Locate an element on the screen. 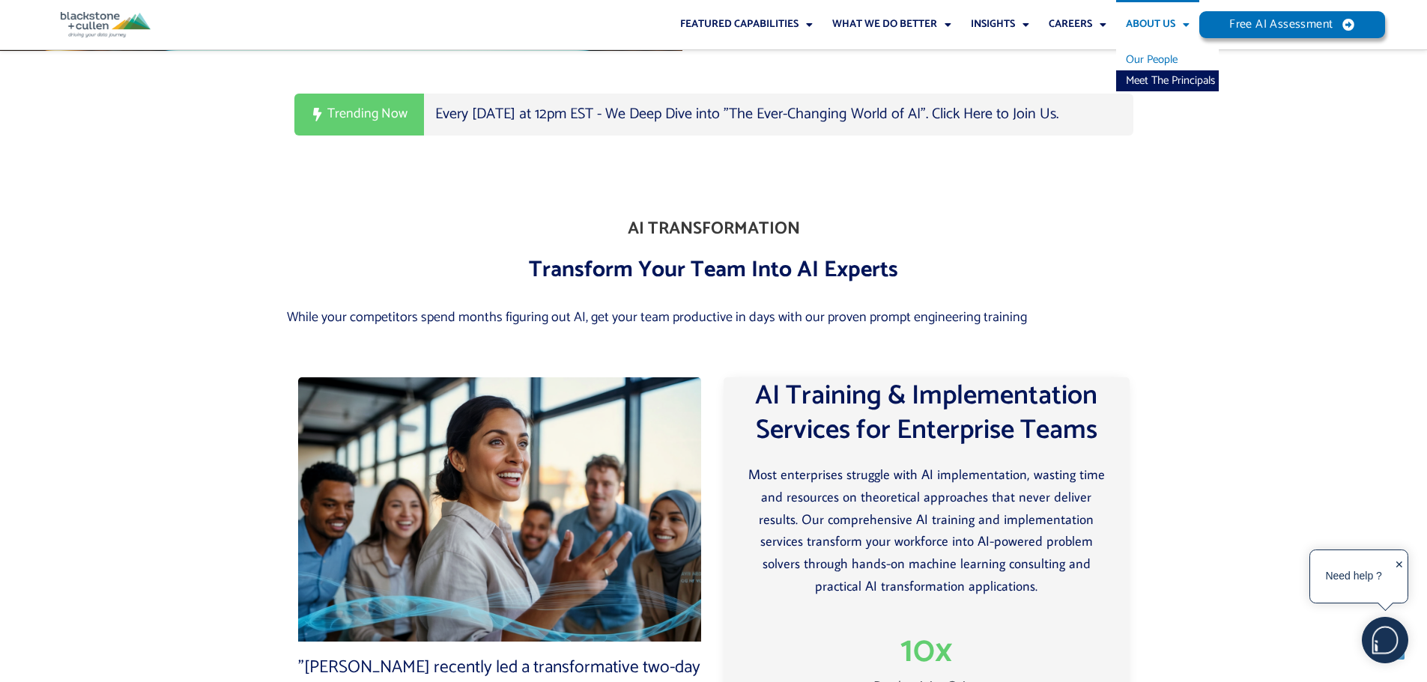 Image resolution: width=1427 pixels, height=682 pixels. p: While your competitors spend months figuring out AI, get your team productive in days with our pr... is located at coordinates (714, 318).